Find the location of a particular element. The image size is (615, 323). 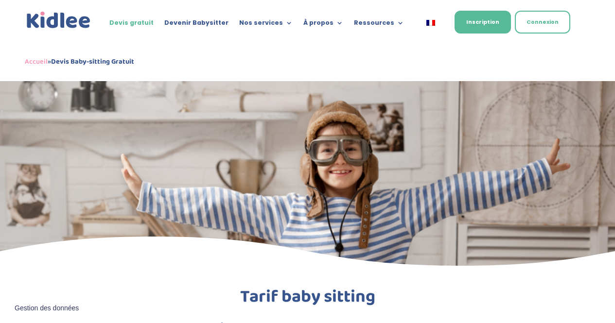

span: Gestion des données is located at coordinates (47, 309).